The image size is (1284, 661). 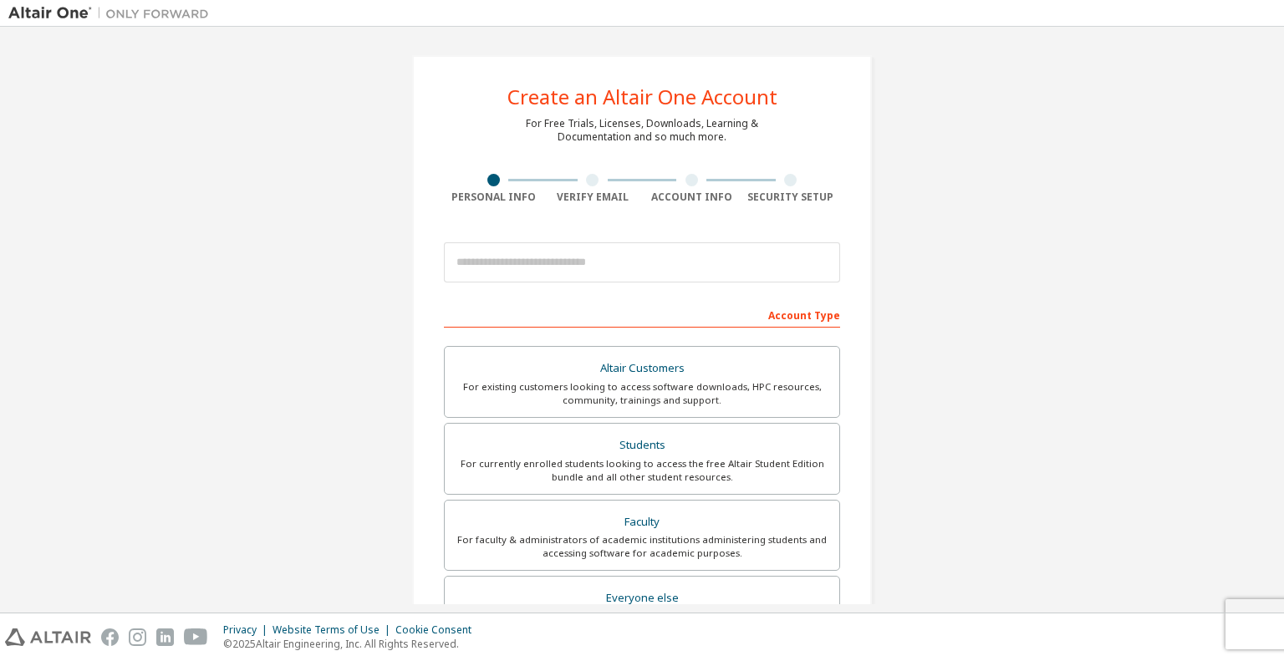 I want to click on div: For faculty & administrators of academic institutions administering students and accessing softwa..., so click(x=642, y=547).